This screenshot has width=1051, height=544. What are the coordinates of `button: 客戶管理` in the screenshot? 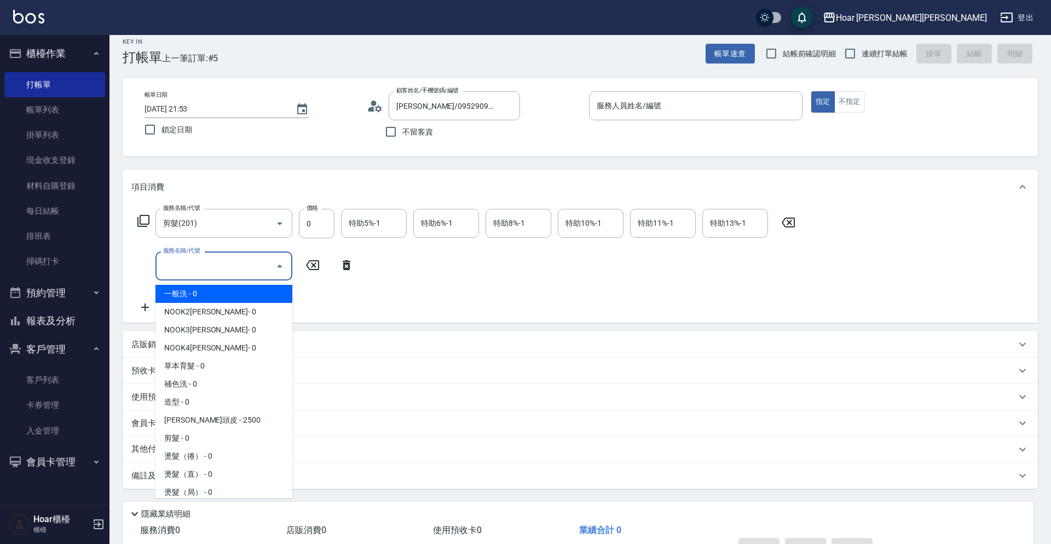 It's located at (55, 350).